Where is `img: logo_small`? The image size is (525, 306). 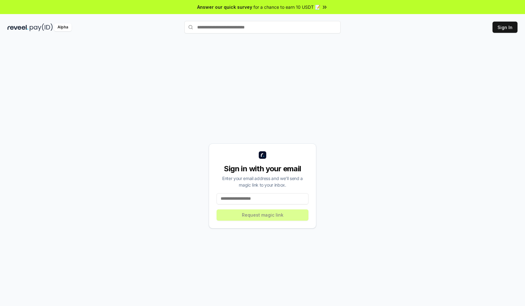
img: logo_small is located at coordinates (262, 155).